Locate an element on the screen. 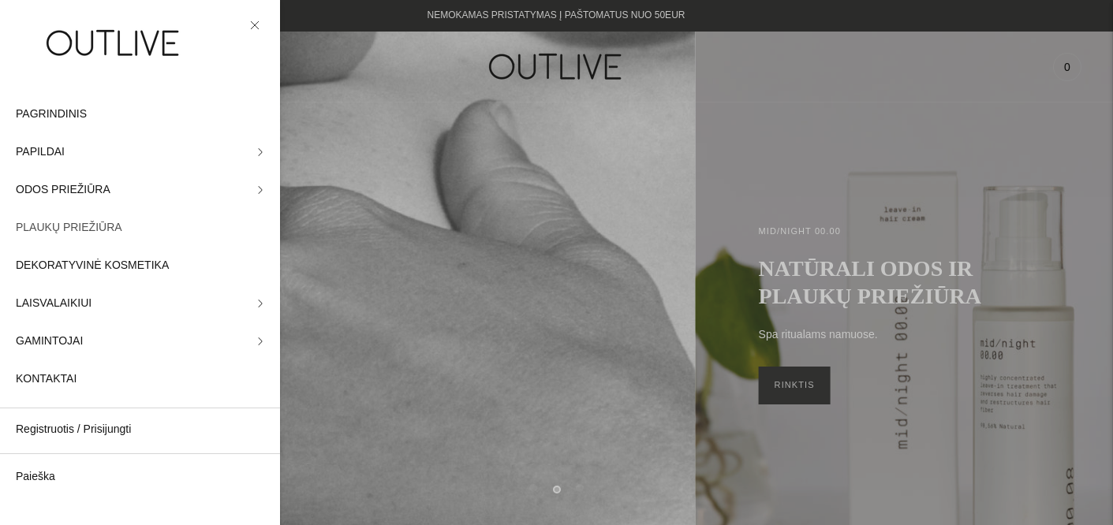  span: KONTAKTAI is located at coordinates (46, 379).